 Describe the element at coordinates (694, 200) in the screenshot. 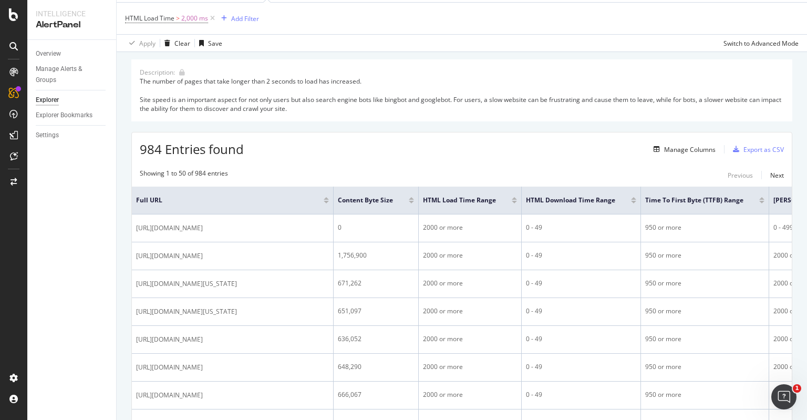

I see `span: Time To First Byte (TTFB) Range` at that location.